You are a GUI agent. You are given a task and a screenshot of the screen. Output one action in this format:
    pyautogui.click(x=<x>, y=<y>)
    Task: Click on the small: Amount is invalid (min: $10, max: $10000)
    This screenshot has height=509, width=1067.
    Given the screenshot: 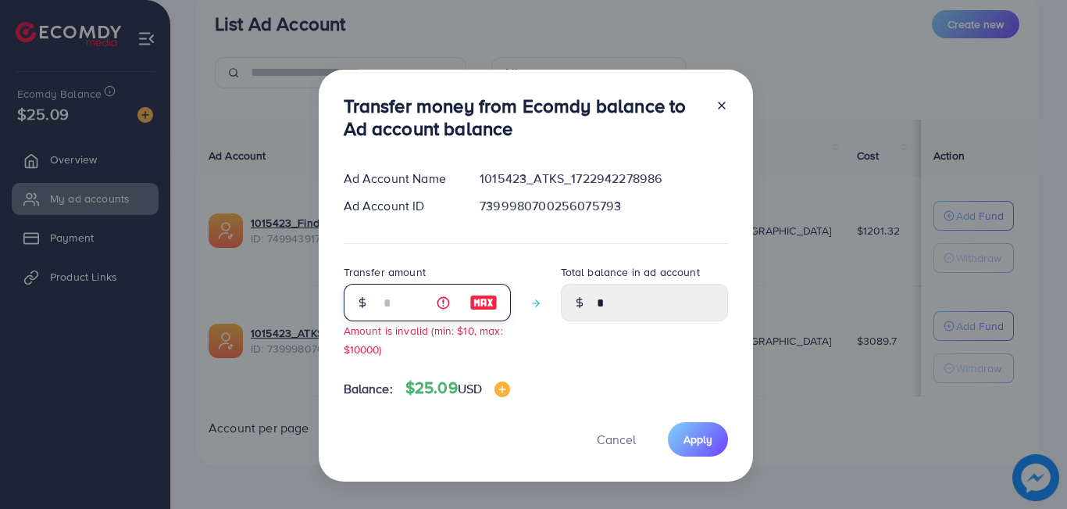 What is the action you would take?
    pyautogui.click(x=423, y=339)
    